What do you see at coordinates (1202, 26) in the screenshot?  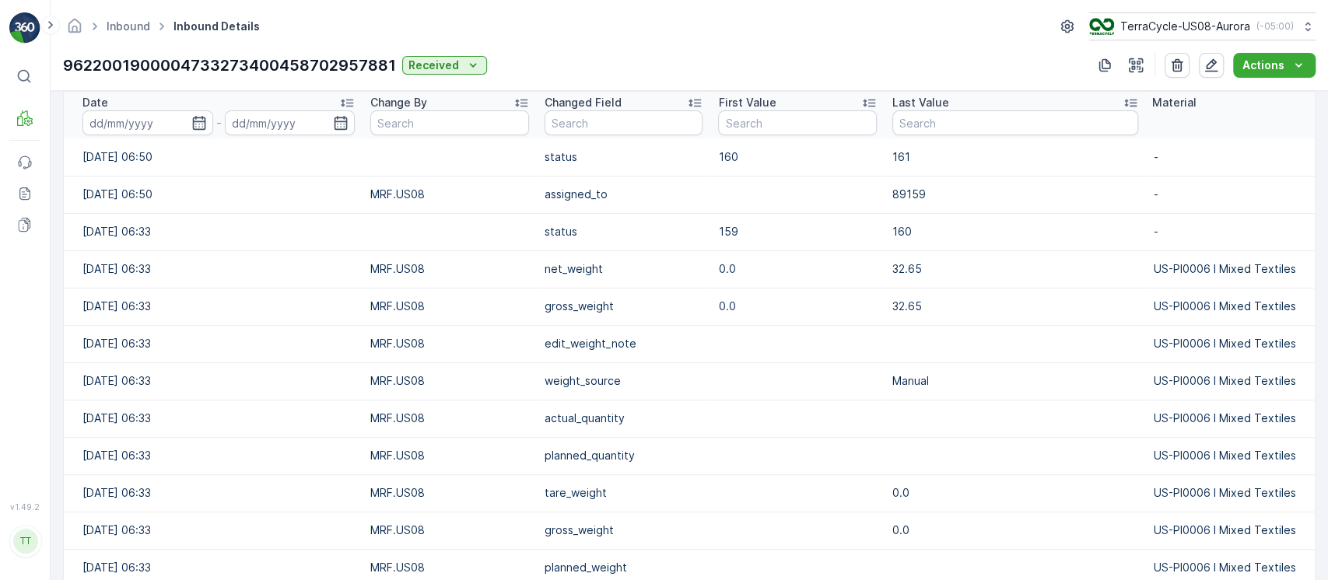 I see `button: TerraCycle-US08-Aurora(-05:00)` at bounding box center [1202, 26].